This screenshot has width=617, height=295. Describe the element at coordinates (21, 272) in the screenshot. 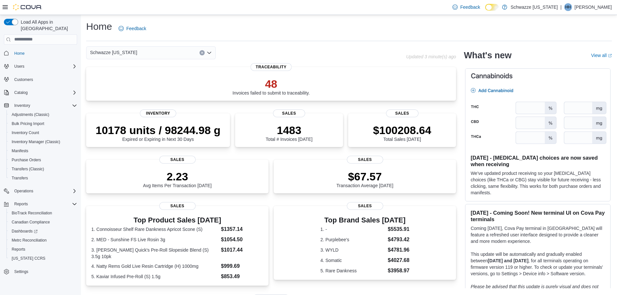

I see `span: Settings` at that location.